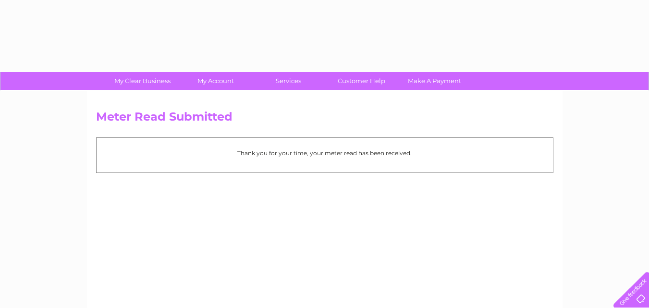 This screenshot has height=308, width=649. I want to click on a: Customer Help, so click(361, 81).